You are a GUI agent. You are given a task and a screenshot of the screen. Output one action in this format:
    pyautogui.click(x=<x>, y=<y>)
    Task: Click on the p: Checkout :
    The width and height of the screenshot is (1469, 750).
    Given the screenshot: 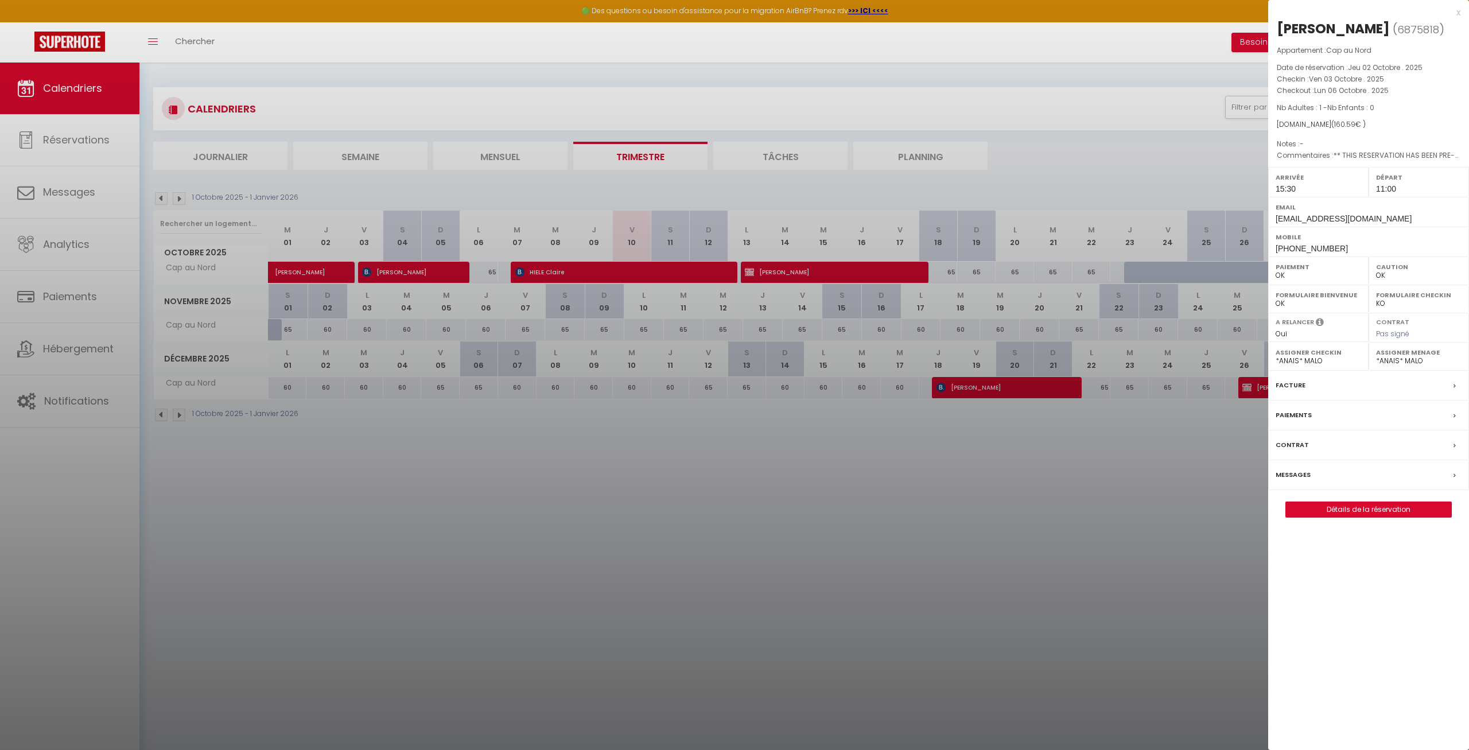 What is the action you would take?
    pyautogui.click(x=1368, y=91)
    